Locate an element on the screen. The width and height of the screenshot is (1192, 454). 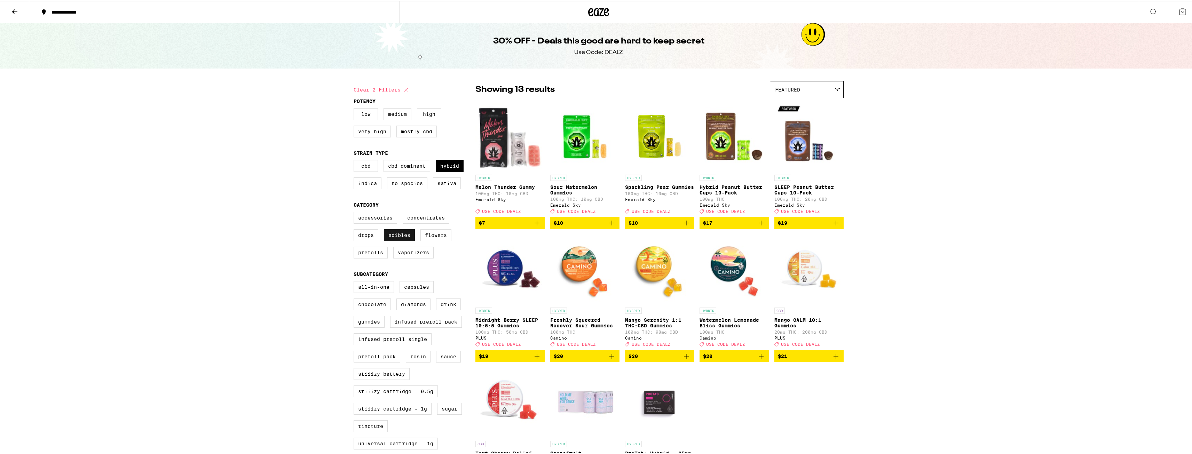
label: Gummies is located at coordinates (369, 321).